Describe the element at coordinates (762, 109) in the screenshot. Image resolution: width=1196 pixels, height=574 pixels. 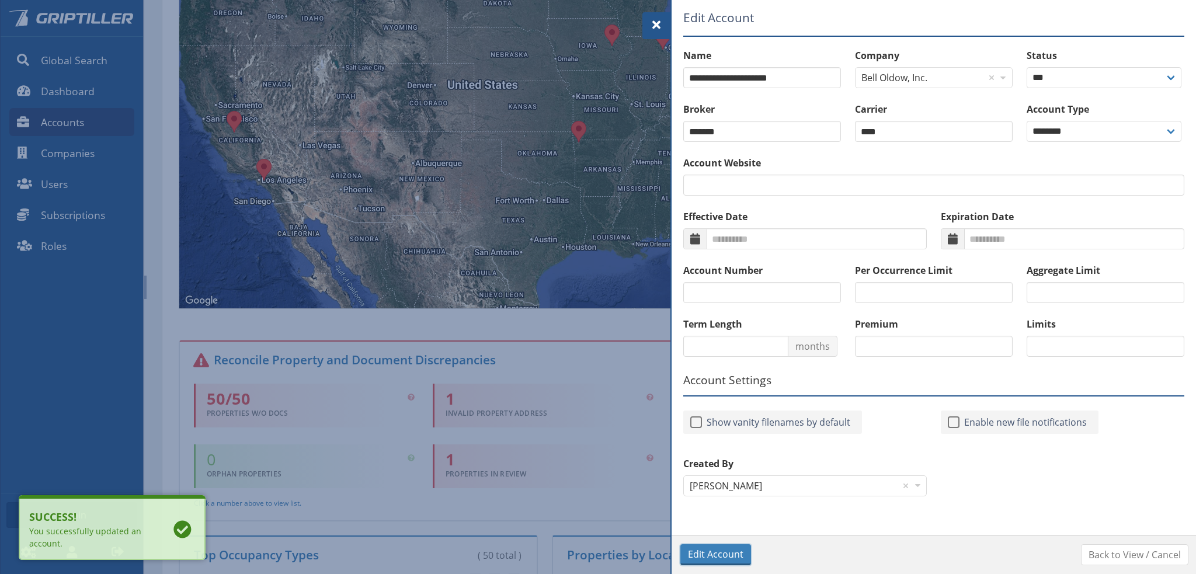
I see `label: Broker` at that location.